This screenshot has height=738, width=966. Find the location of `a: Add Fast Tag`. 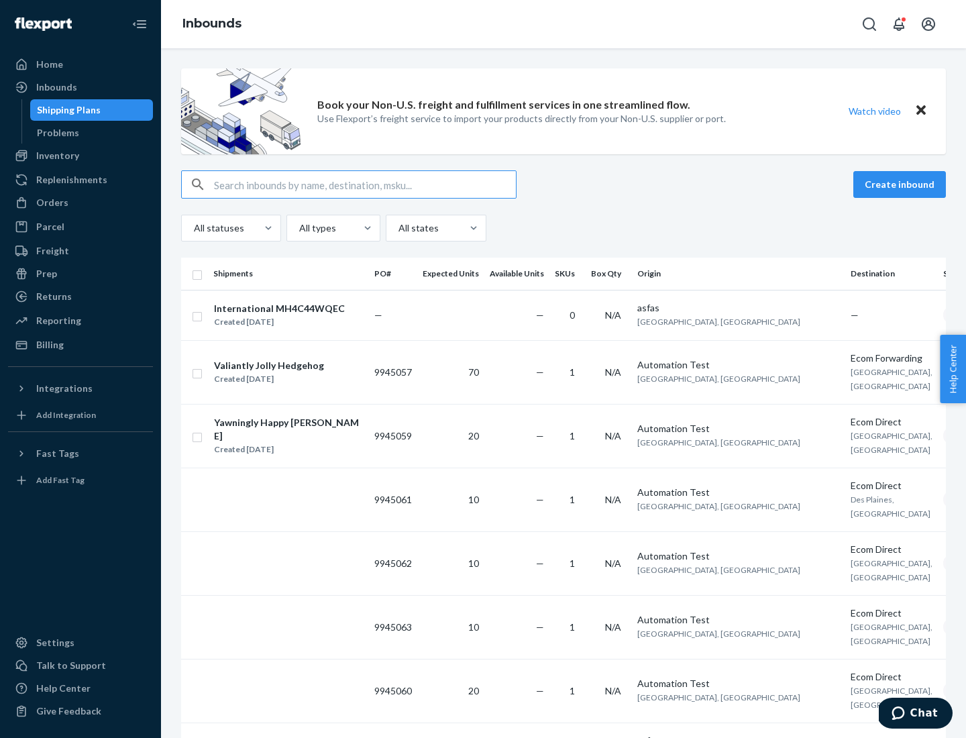

a: Add Fast Tag is located at coordinates (80, 480).